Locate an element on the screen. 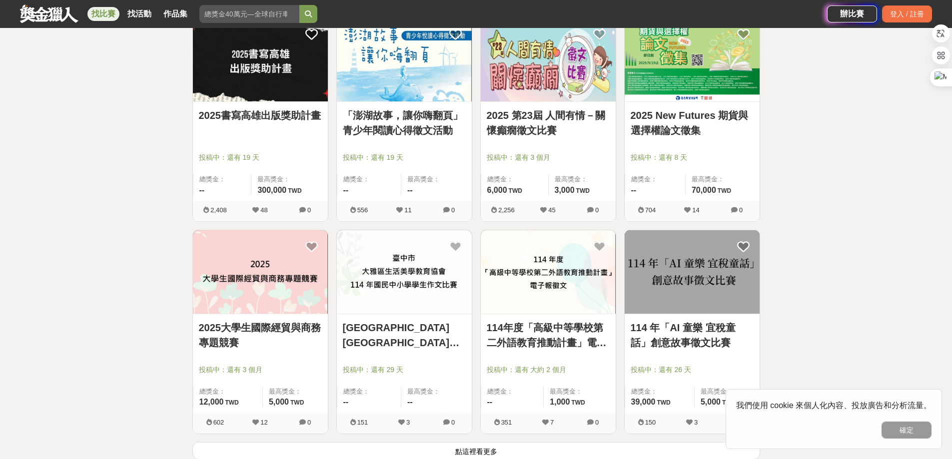 This screenshot has width=952, height=459. span: 150 is located at coordinates (651, 422).